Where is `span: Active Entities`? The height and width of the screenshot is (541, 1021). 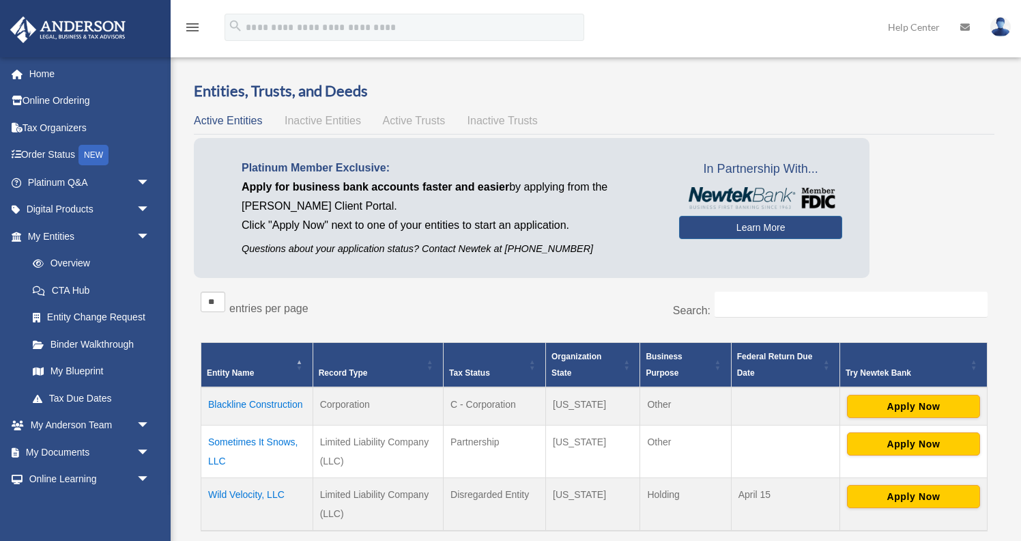 span: Active Entities is located at coordinates (228, 120).